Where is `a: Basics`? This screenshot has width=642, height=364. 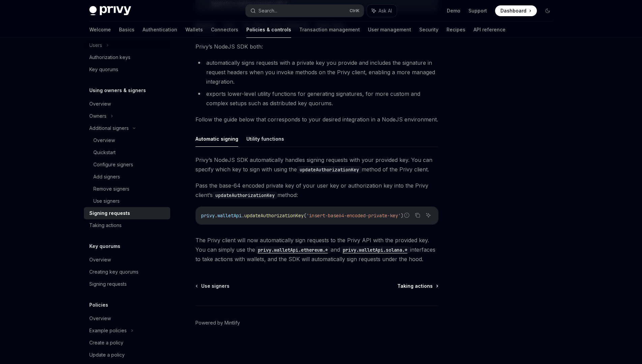 a: Basics is located at coordinates (127, 30).